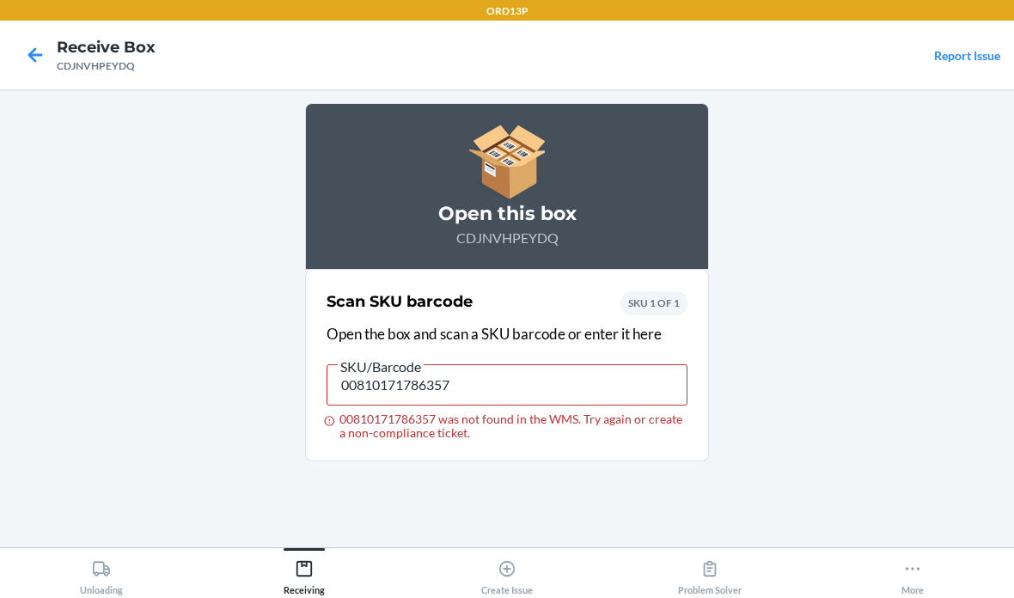  What do you see at coordinates (507, 11) in the screenshot?
I see `p: ORD13P` at bounding box center [507, 11].